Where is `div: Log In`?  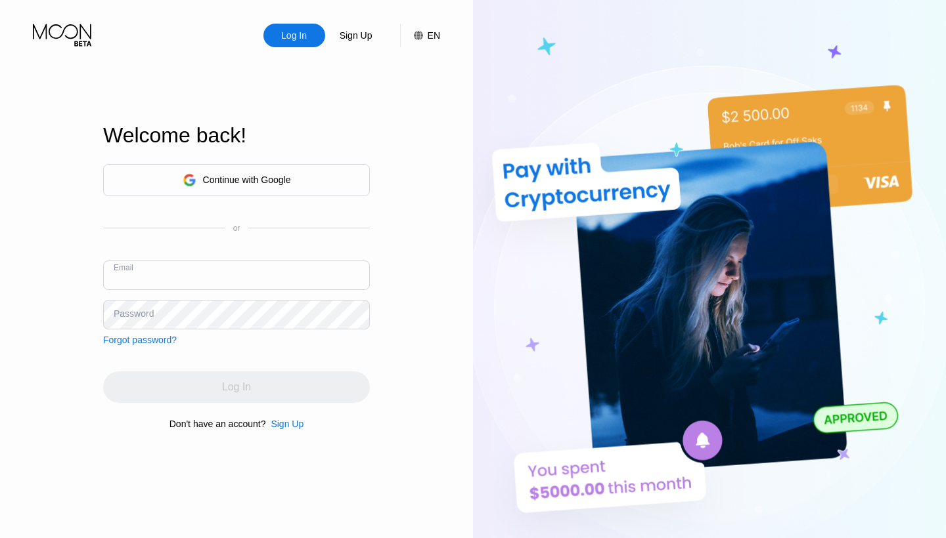 div: Log In is located at coordinates (294, 35).